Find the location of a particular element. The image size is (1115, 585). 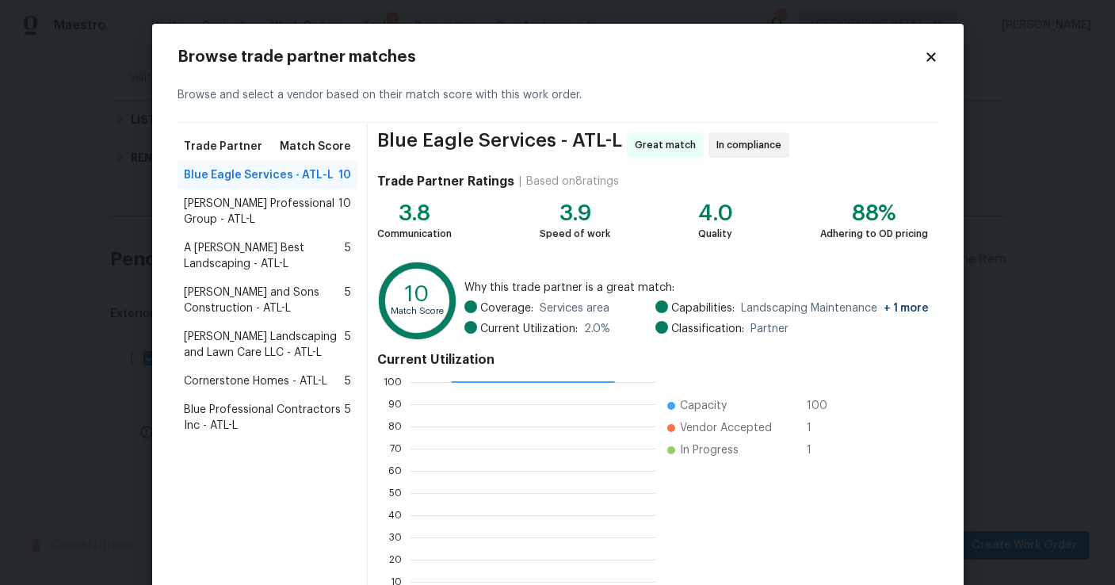

text: 20 is located at coordinates (396, 559).